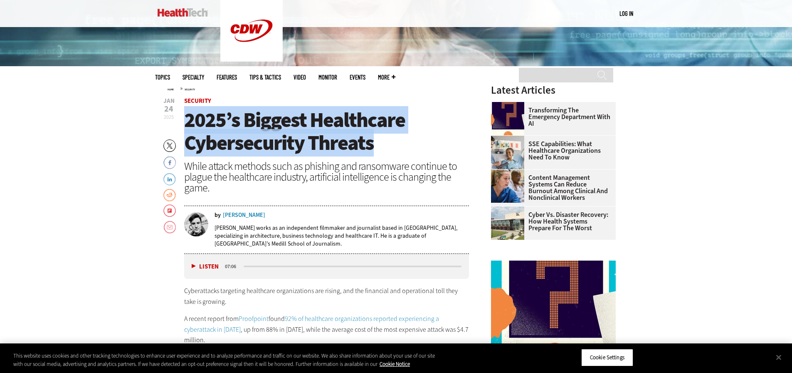 This screenshot has height=373, width=792. Describe the element at coordinates (327, 177) in the screenshot. I see `div: While attack methods such as phishing and ransomware continue to plague the healthcare industry, ...` at that location.